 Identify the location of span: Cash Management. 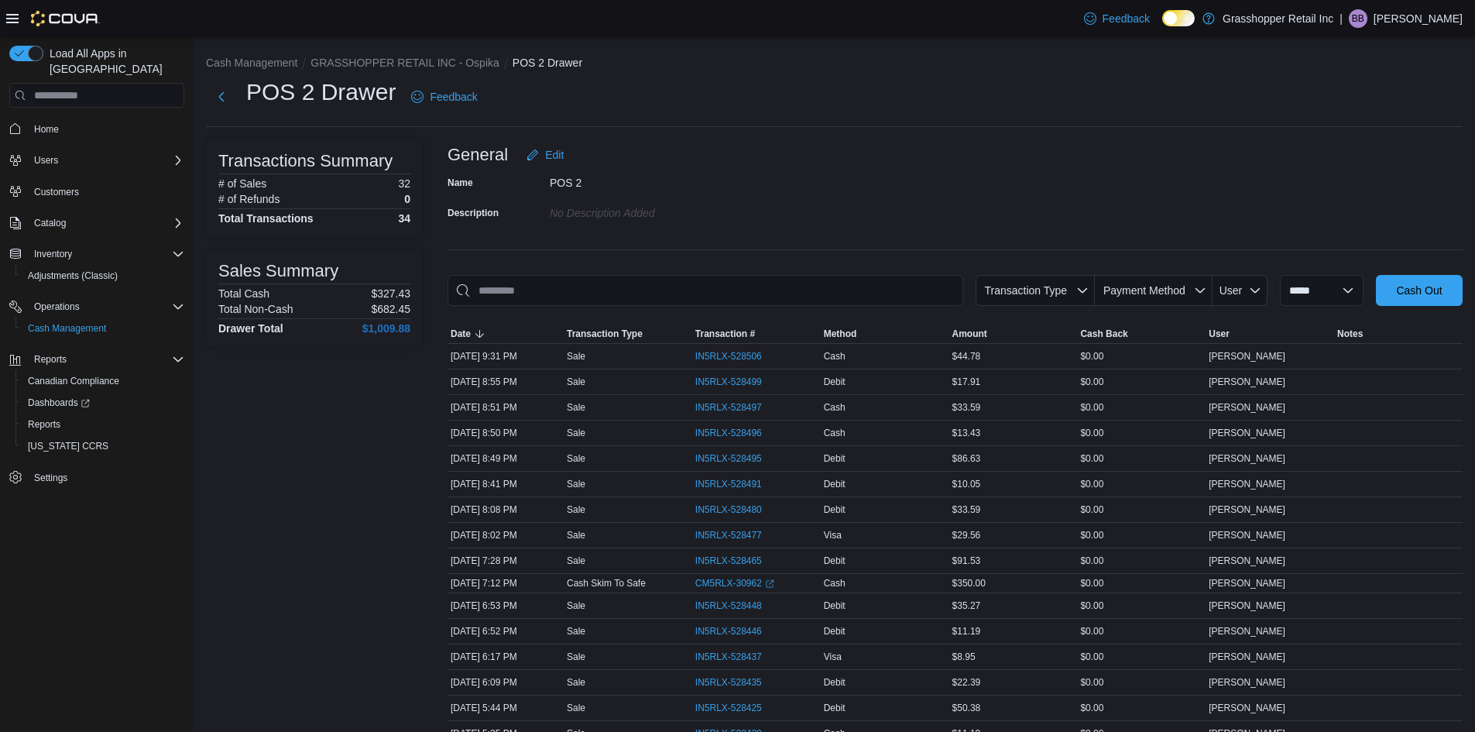
(67, 328).